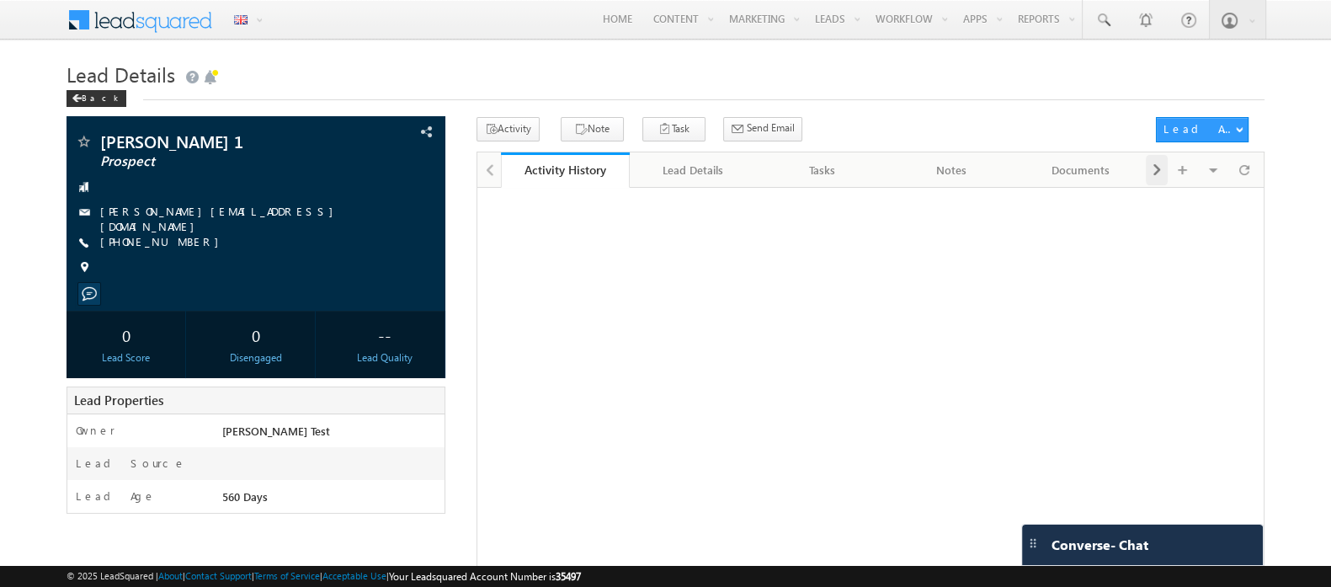 The width and height of the screenshot is (1331, 587). Describe the element at coordinates (508, 129) in the screenshot. I see `button: Activity` at that location.